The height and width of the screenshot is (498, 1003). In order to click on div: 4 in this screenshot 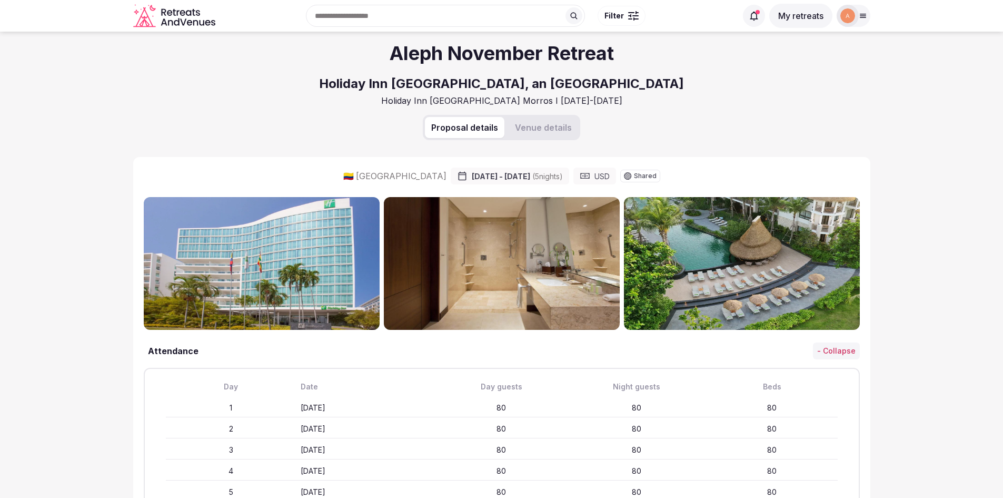, I will do `click(231, 471)`.